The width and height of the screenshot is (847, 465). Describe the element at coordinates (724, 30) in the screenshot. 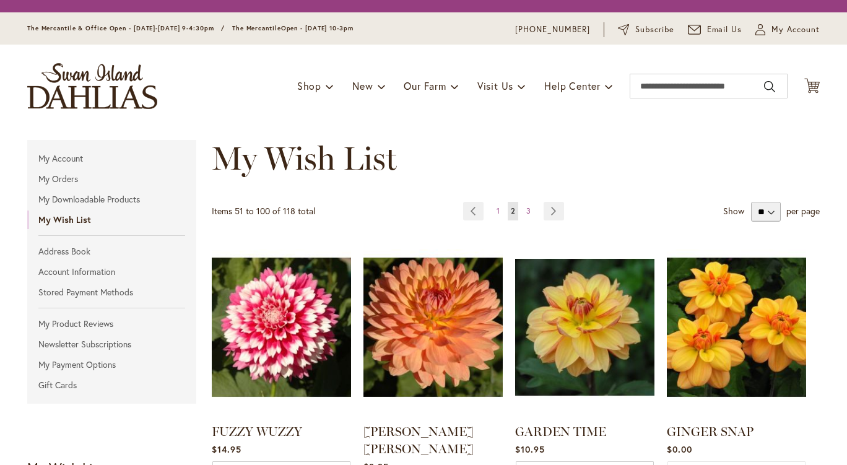

I see `span: Email Us` at that location.